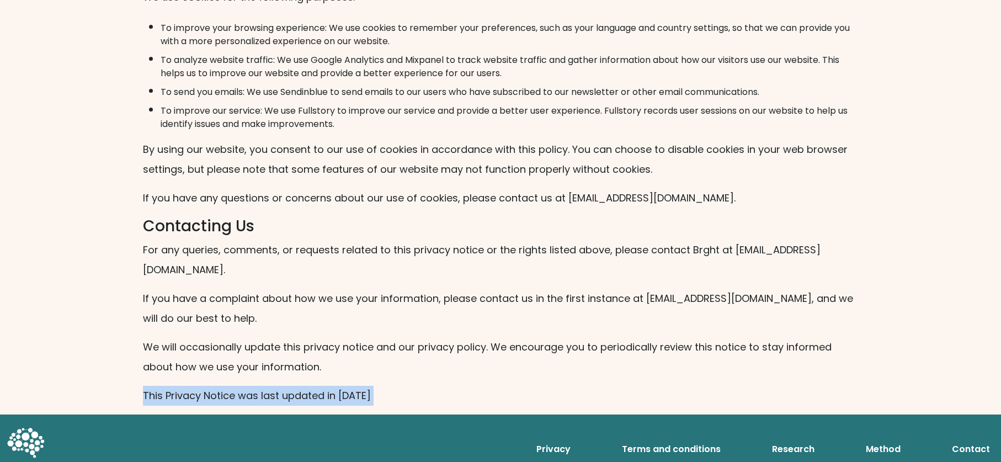 The image size is (1001, 462). What do you see at coordinates (500, 198) in the screenshot?
I see `p: If you have any questions or concerns about our use of cookies, please contact us at [EMAIL_ADDRE...` at bounding box center [500, 198].